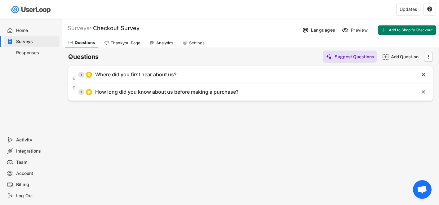  What do you see at coordinates (354, 57) in the screenshot?
I see `div: Suggest Questions` at bounding box center [354, 57].